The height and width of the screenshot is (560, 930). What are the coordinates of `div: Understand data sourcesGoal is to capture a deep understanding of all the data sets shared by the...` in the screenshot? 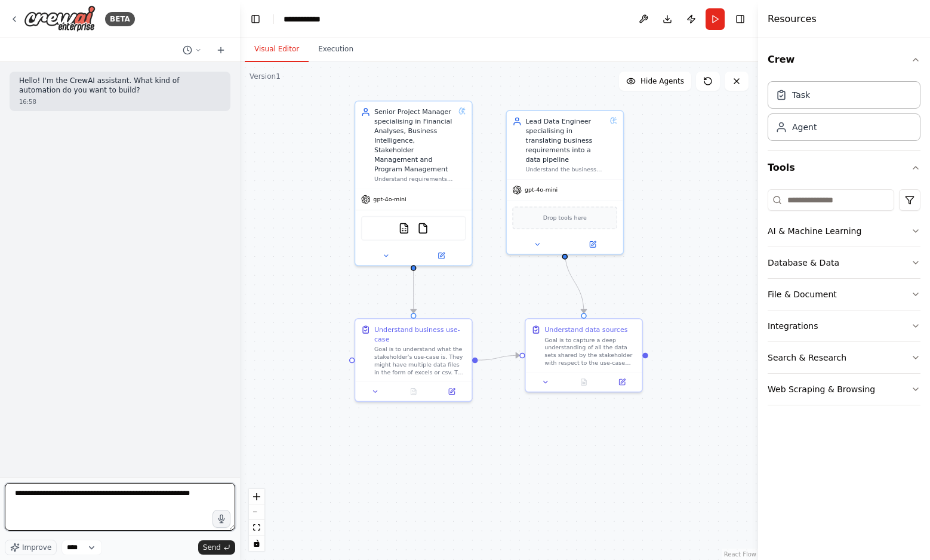 It's located at (584, 355).